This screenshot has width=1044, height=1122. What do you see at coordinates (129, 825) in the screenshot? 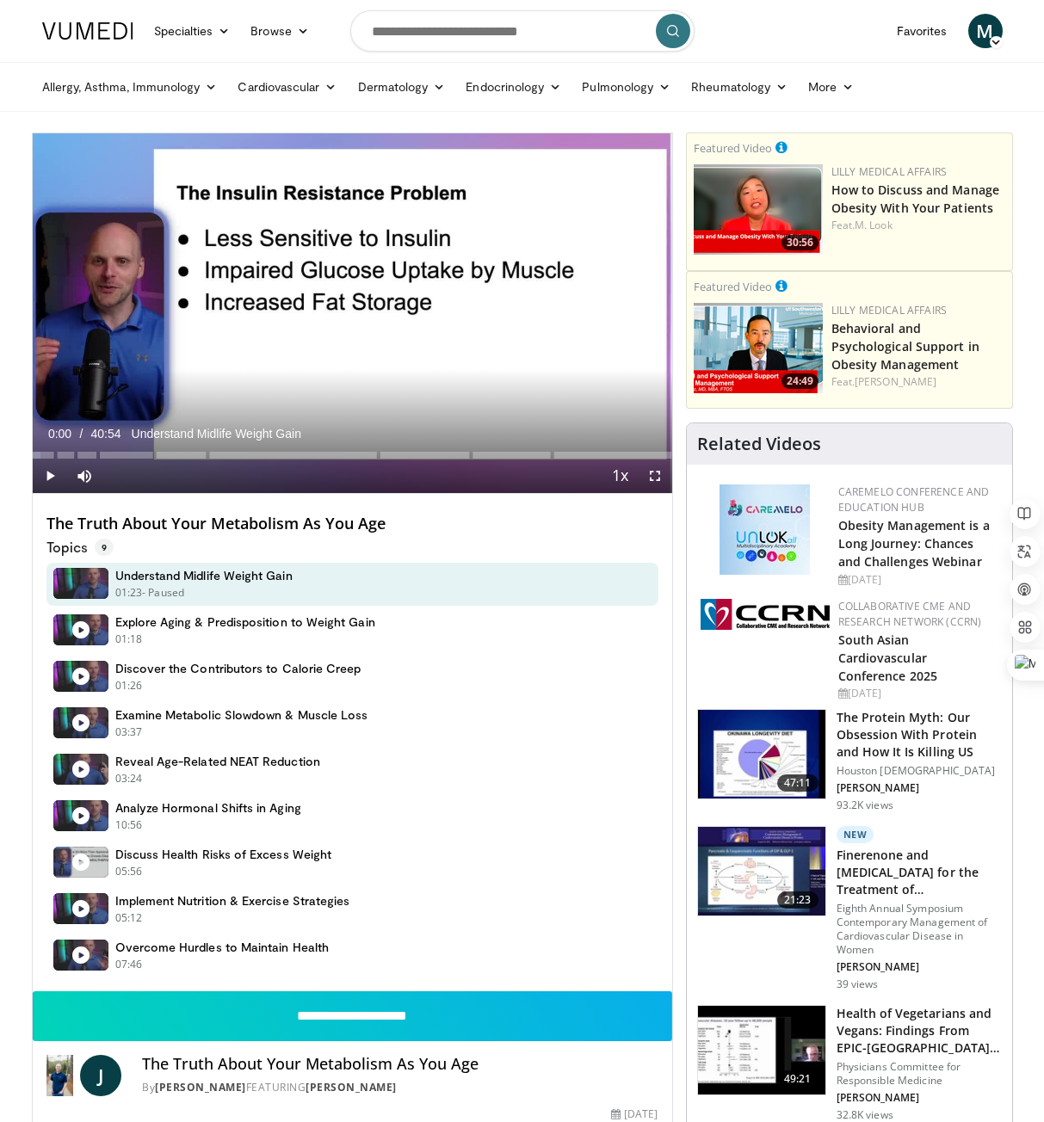
I see `p: 10:56` at bounding box center [129, 825].